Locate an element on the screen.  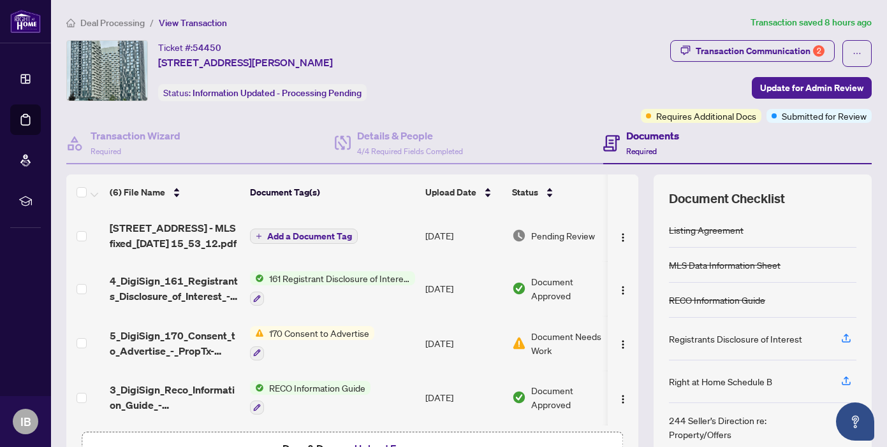
span: RECO Information Guide is located at coordinates (317, 388).